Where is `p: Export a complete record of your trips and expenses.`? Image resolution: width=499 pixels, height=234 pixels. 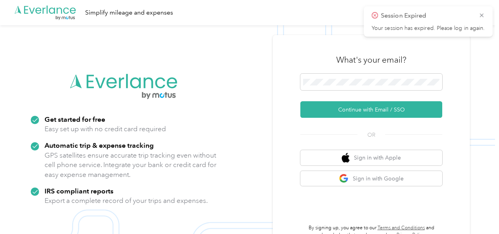
p: Export a complete record of your trips and expenses. is located at coordinates (126, 201).